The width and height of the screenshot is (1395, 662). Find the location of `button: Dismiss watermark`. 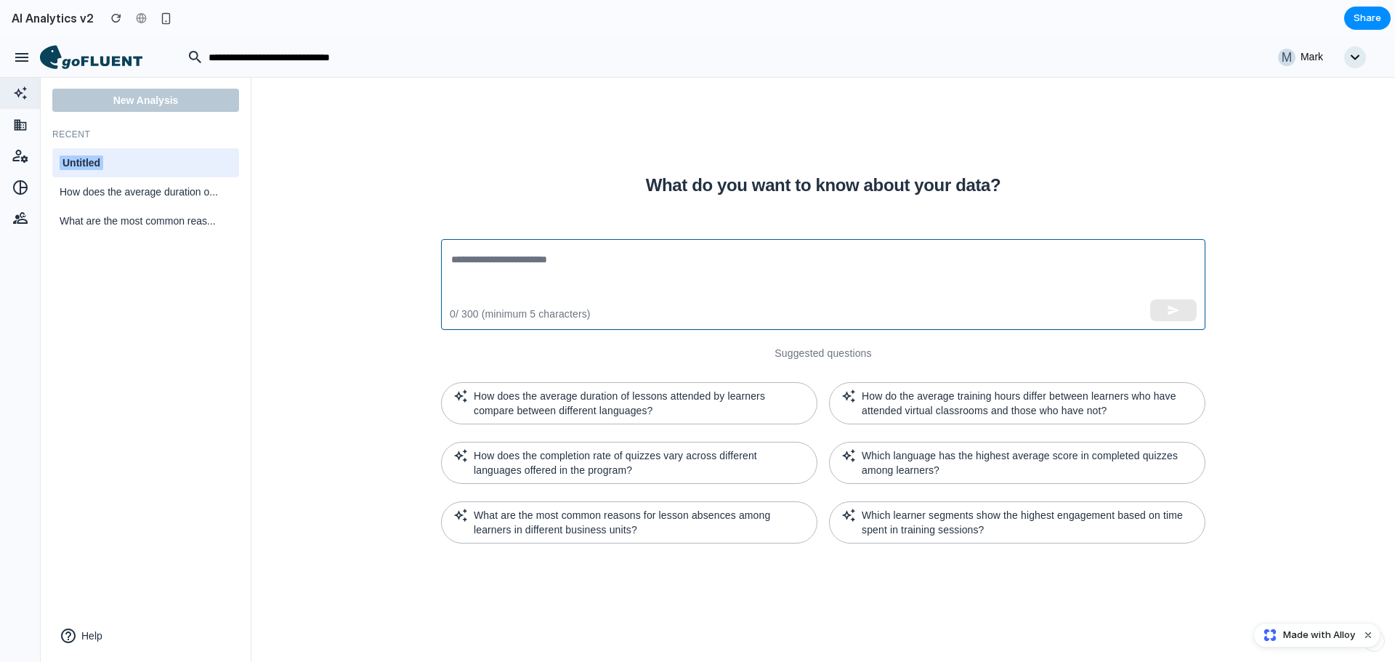

button: Dismiss watermark is located at coordinates (1368, 635).